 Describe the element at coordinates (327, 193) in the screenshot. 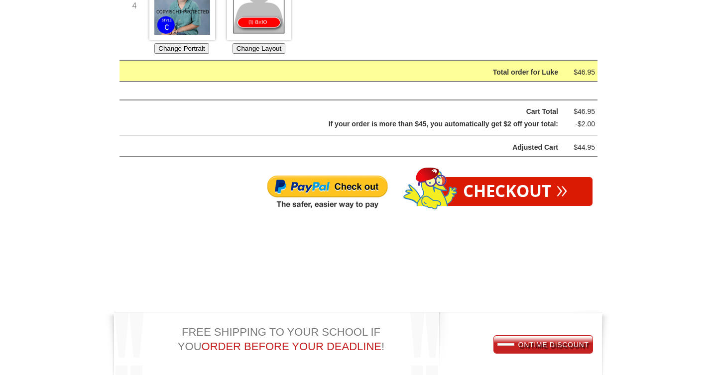

I see `img: Paypal` at that location.